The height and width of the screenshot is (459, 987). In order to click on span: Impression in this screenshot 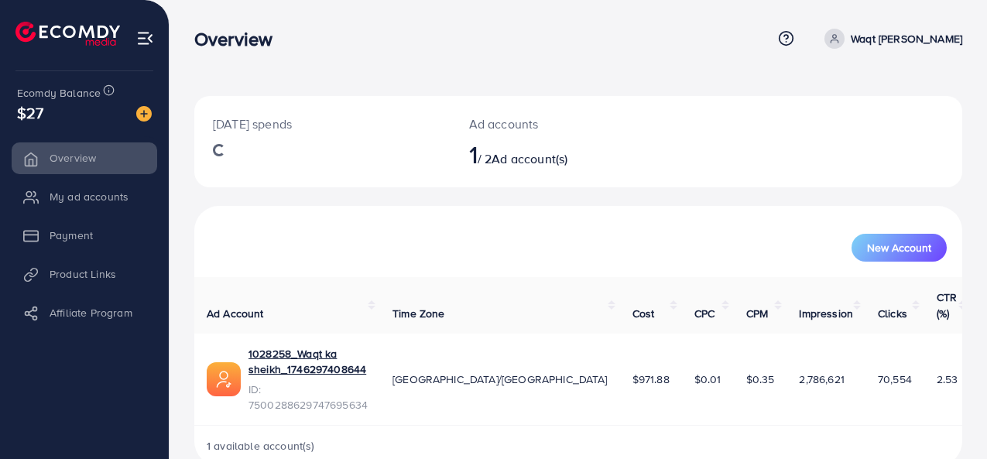, I will do `click(826, 313)`.